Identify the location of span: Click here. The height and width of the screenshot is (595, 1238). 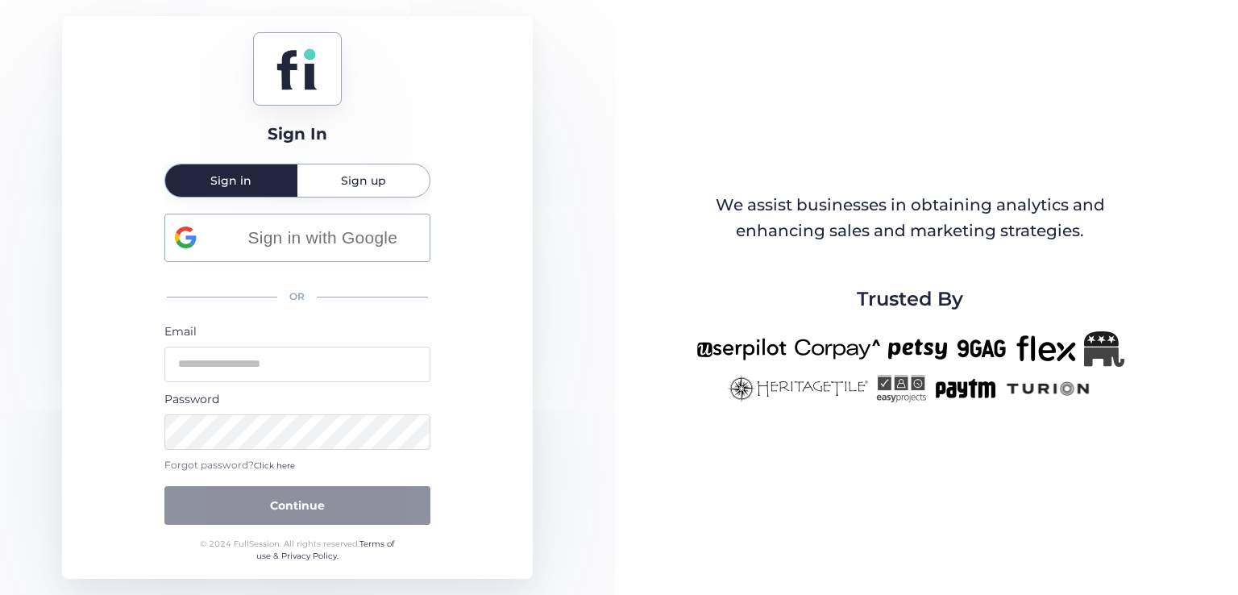
(274, 465).